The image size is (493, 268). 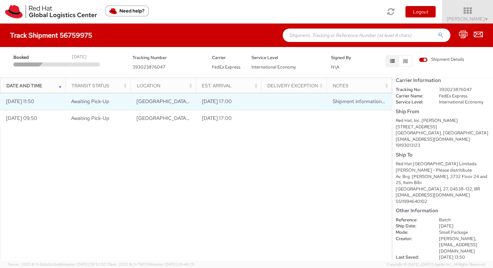 What do you see at coordinates (335, 67) in the screenshot?
I see `span: N\A` at bounding box center [335, 67].